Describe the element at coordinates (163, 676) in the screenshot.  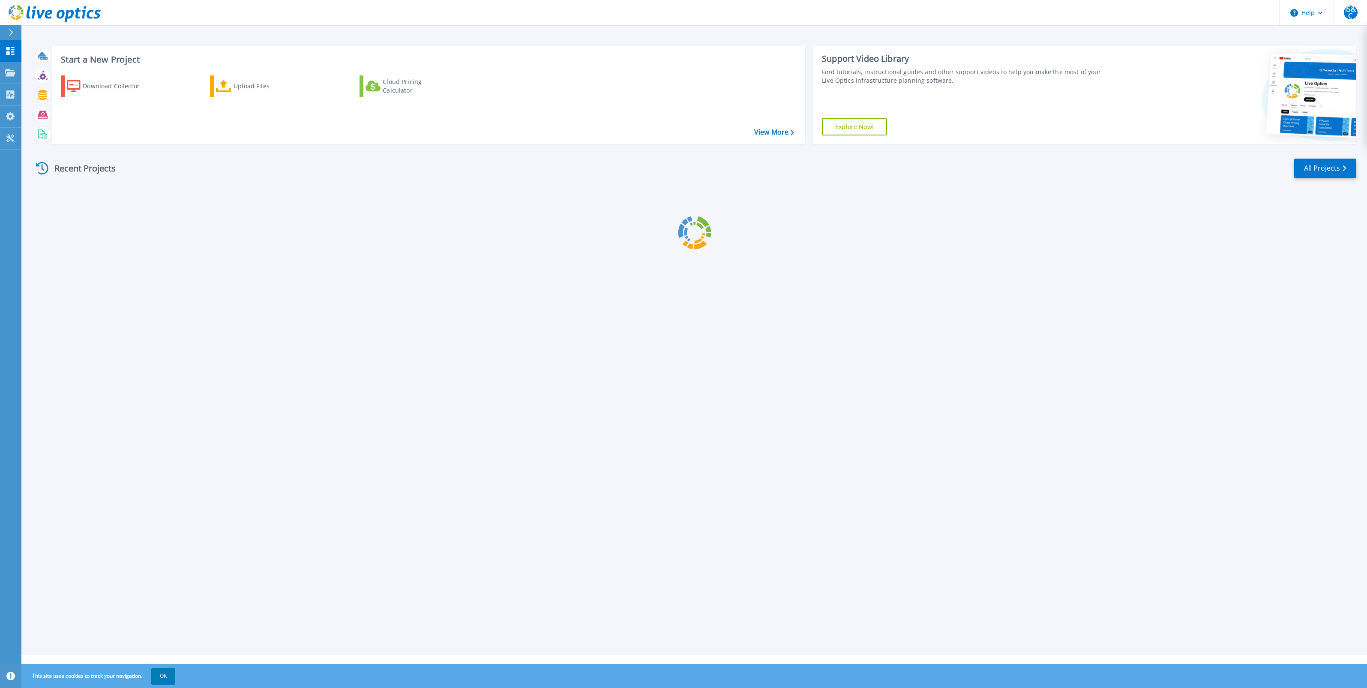
I see `button: OK` at that location.